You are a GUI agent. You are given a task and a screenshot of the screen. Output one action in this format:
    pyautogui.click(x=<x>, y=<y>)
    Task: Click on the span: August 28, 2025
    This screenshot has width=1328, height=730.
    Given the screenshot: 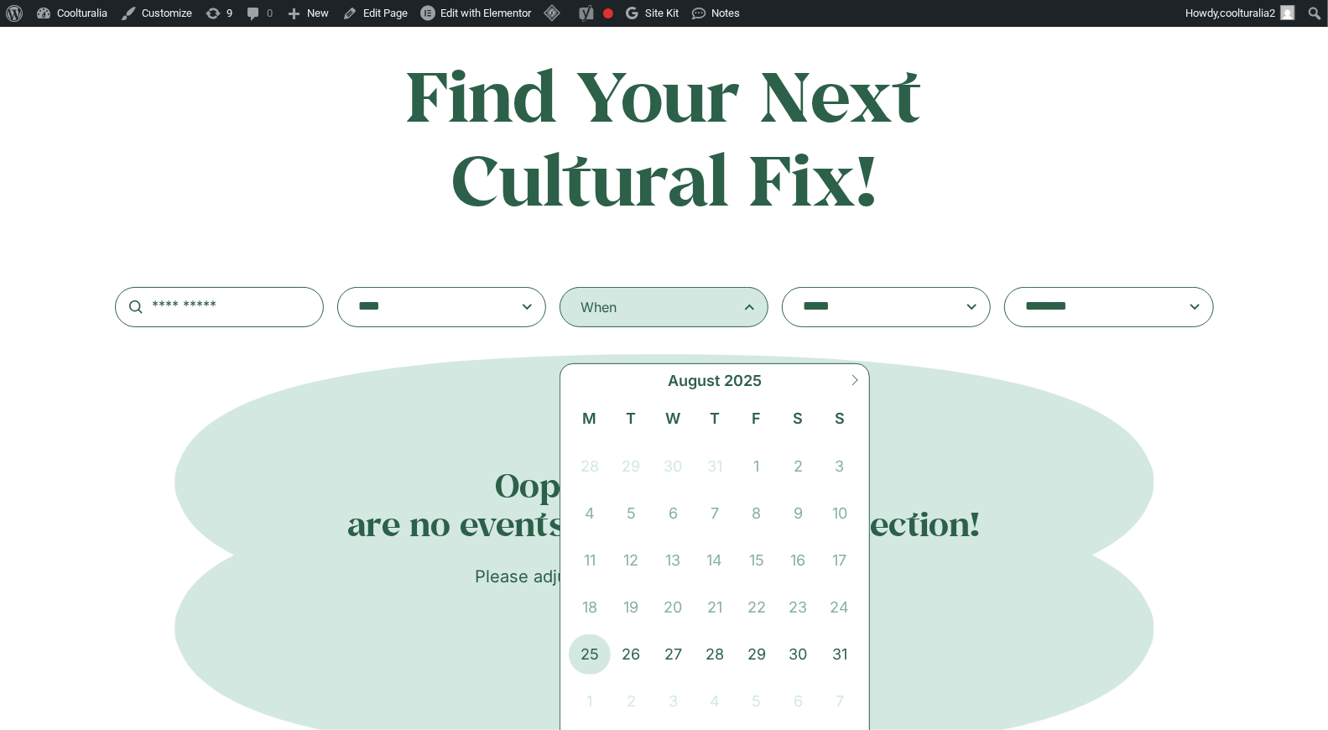 What is the action you would take?
    pyautogui.click(x=715, y=654)
    